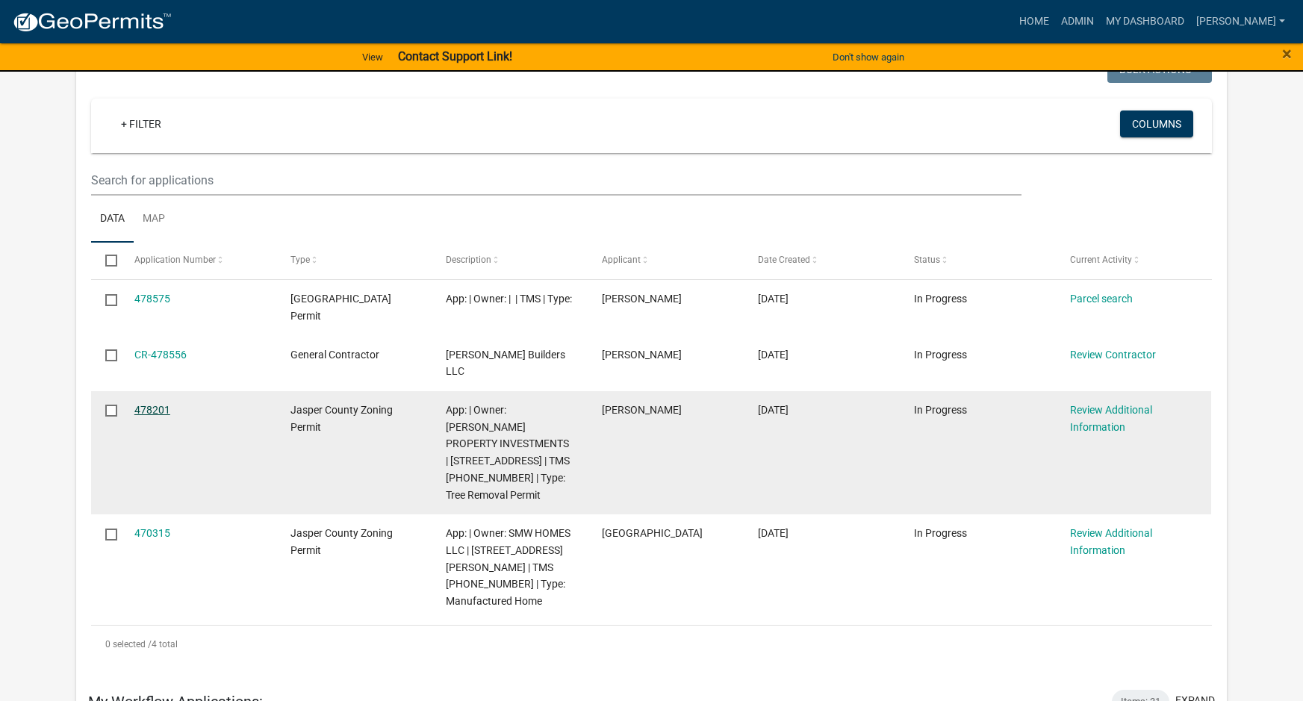 The width and height of the screenshot is (1303, 701). What do you see at coordinates (621, 260) in the screenshot?
I see `span: Applicant` at bounding box center [621, 260].